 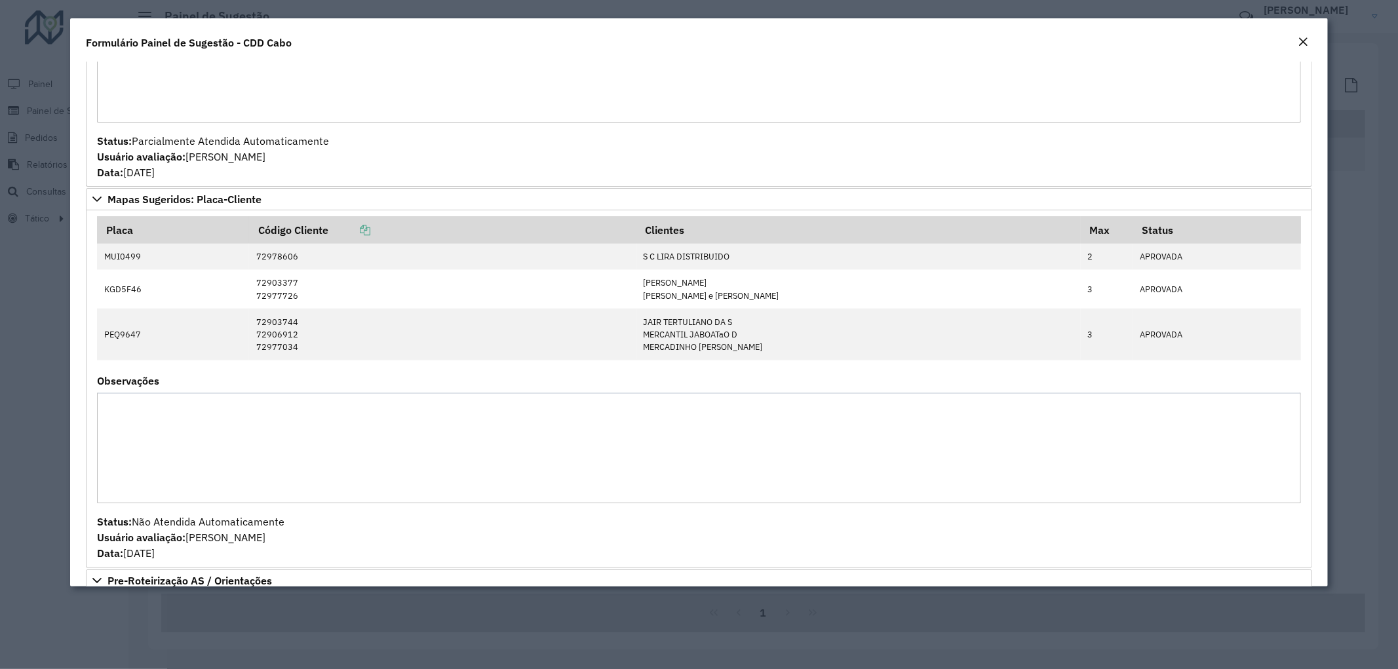 What do you see at coordinates (699, 199) in the screenshot?
I see `a: Mapas Sugeridos: Placa-Cliente` at bounding box center [699, 199].